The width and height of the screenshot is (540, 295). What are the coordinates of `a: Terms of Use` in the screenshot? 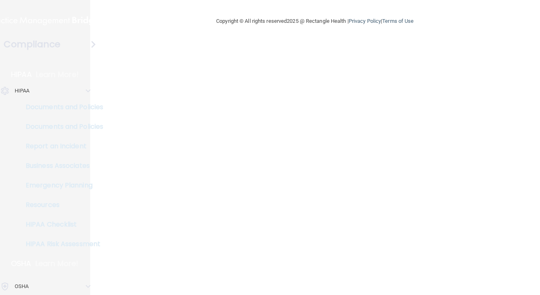 It's located at (397, 21).